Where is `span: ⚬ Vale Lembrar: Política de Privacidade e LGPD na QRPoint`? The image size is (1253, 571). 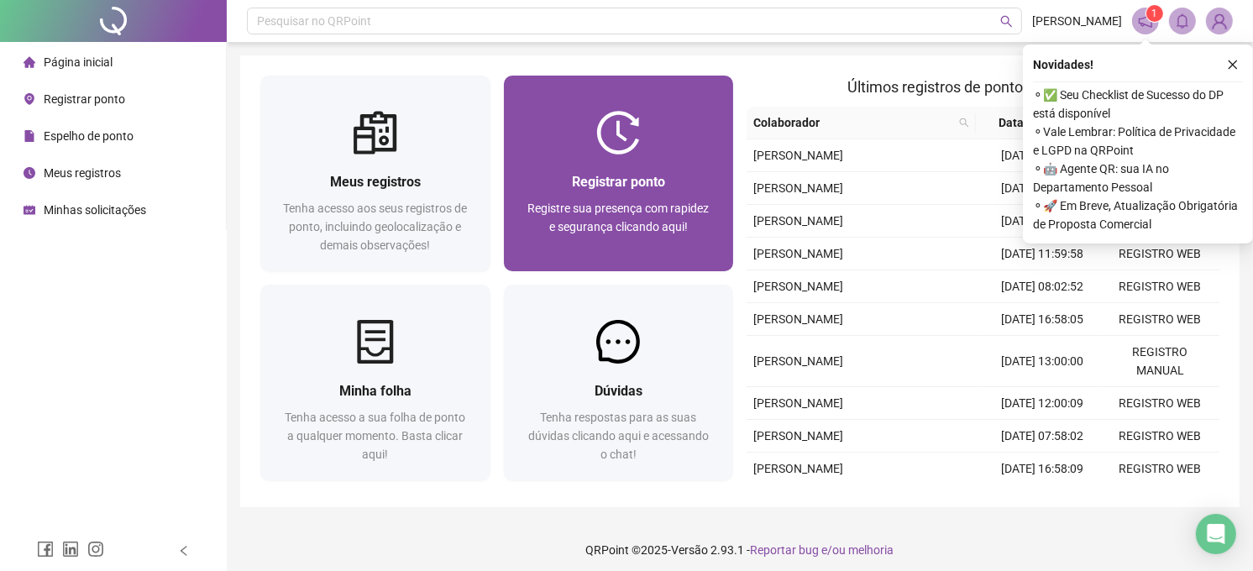
span: ⚬ Vale Lembrar: Política de Privacidade e LGPD na QRPoint is located at coordinates (1138, 141).